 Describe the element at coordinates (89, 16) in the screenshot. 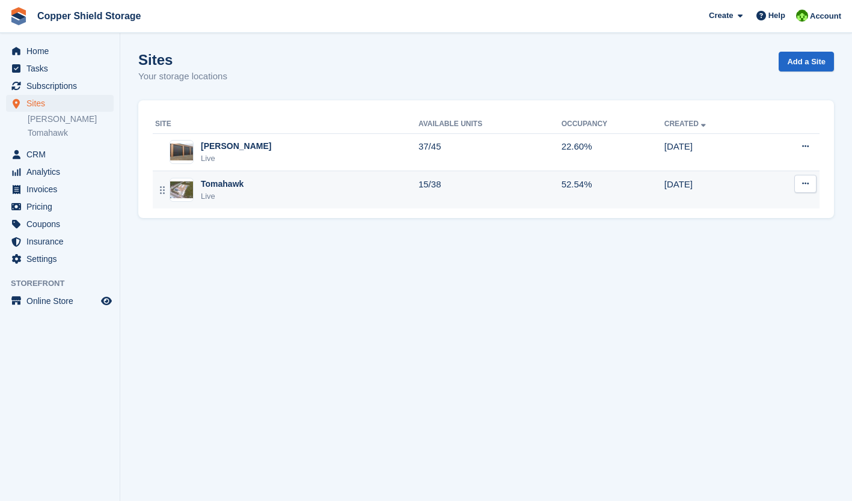

I see `a: Copper Shield Storage` at that location.